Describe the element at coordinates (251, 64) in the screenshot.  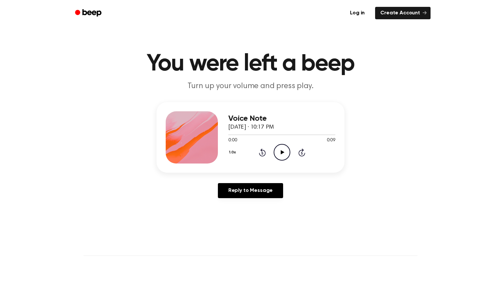
I see `h1: You were left a beep` at that location.